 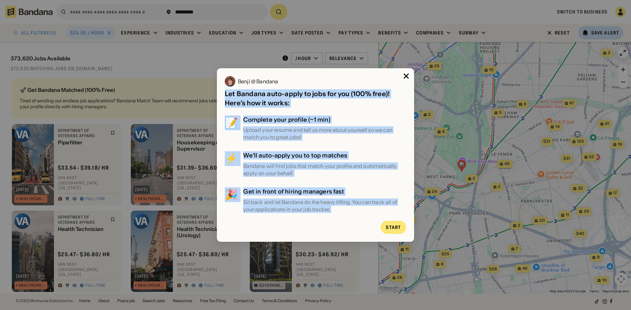 What do you see at coordinates (324, 120) in the screenshot?
I see `div: Complete your profile (~1 min)` at bounding box center [324, 120].